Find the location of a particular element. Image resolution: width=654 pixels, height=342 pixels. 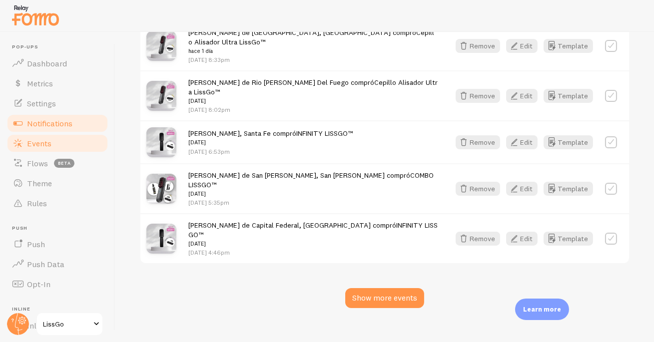

a: Opt-In is located at coordinates (57, 284).